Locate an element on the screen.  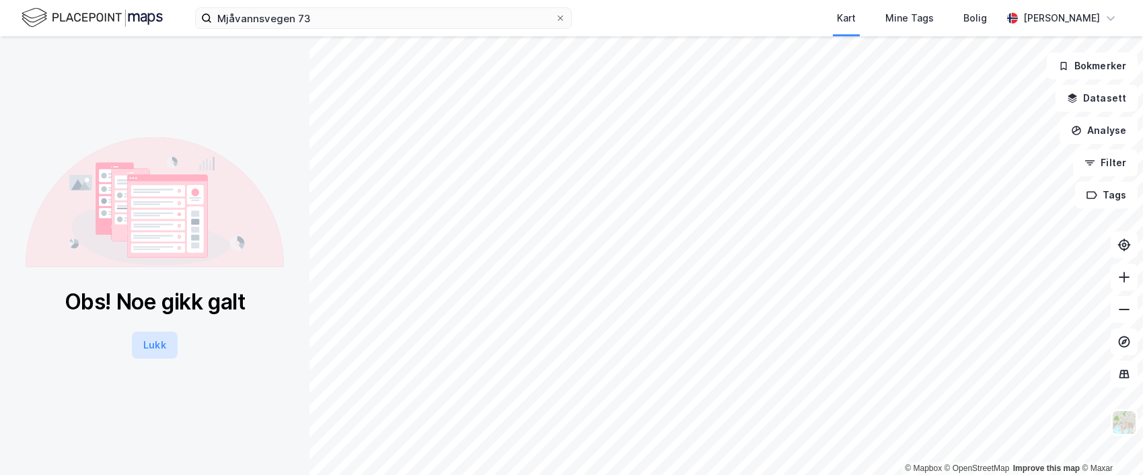
div: Mine Tags is located at coordinates (909, 18).